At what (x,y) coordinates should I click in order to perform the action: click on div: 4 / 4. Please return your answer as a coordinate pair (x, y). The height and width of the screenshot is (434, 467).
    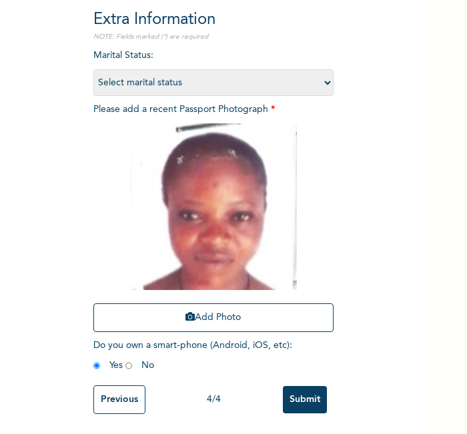
    Looking at the image, I should click on (214, 400).